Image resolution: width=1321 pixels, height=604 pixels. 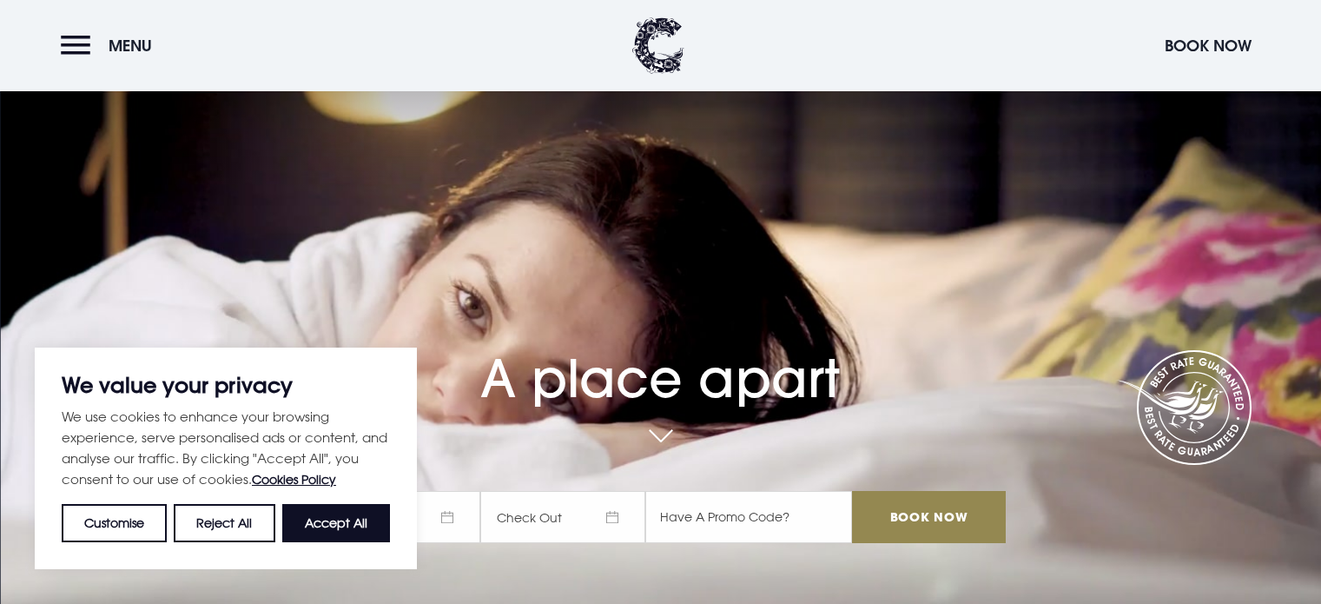 What do you see at coordinates (336, 523) in the screenshot?
I see `button: Accept All` at bounding box center [336, 523].